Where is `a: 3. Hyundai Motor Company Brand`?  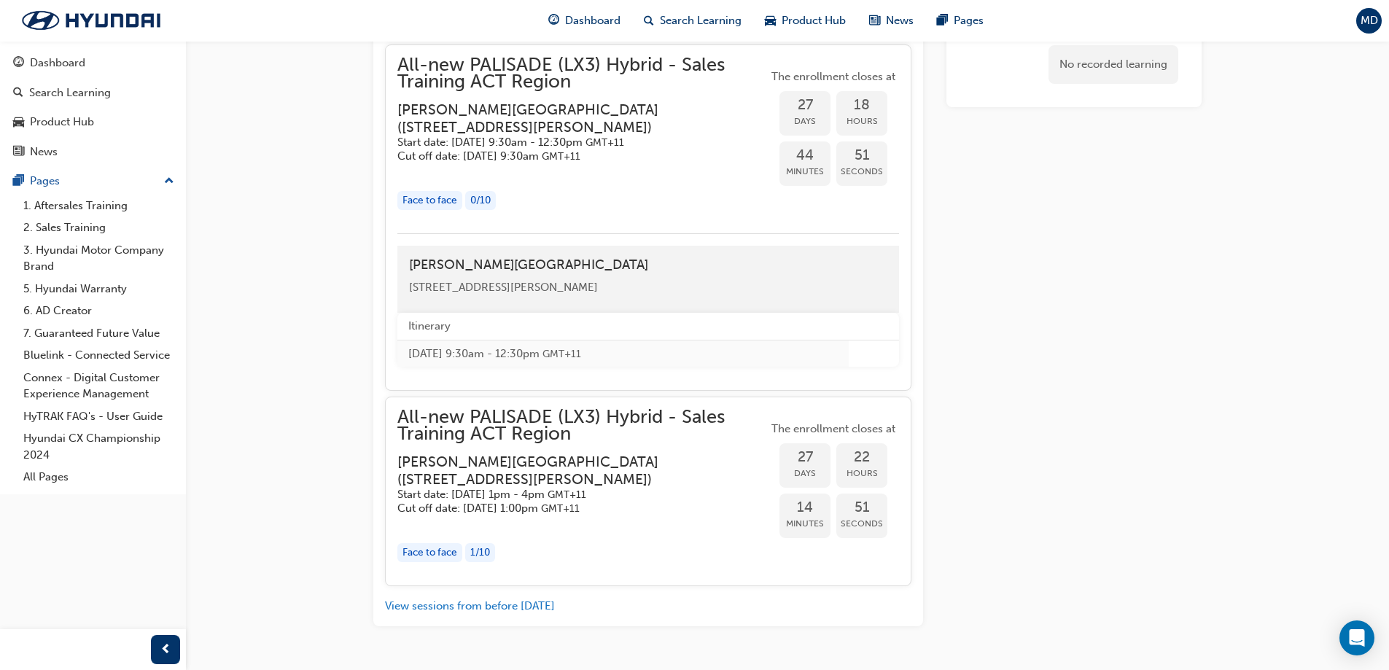 a: 3. Hyundai Motor Company Brand is located at coordinates (98, 258).